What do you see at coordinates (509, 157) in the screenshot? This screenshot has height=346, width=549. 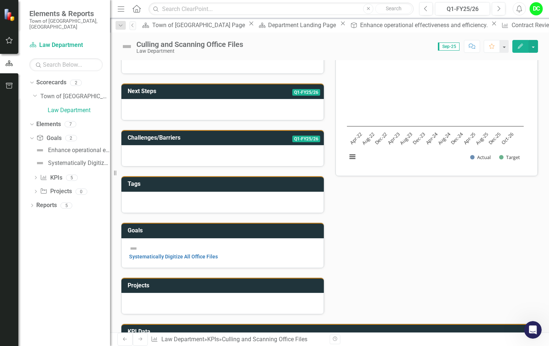 I see `button: Show Target` at bounding box center [509, 157].